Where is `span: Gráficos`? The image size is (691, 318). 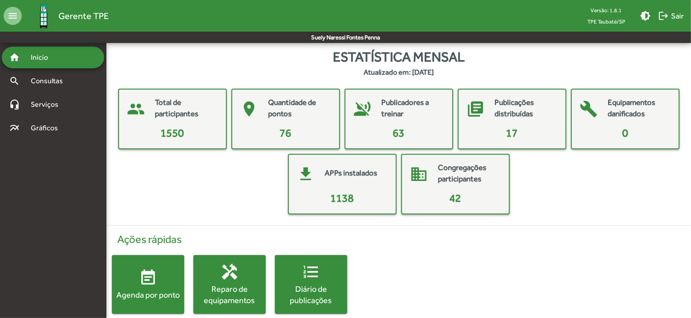 span: Gráficos is located at coordinates (48, 128).